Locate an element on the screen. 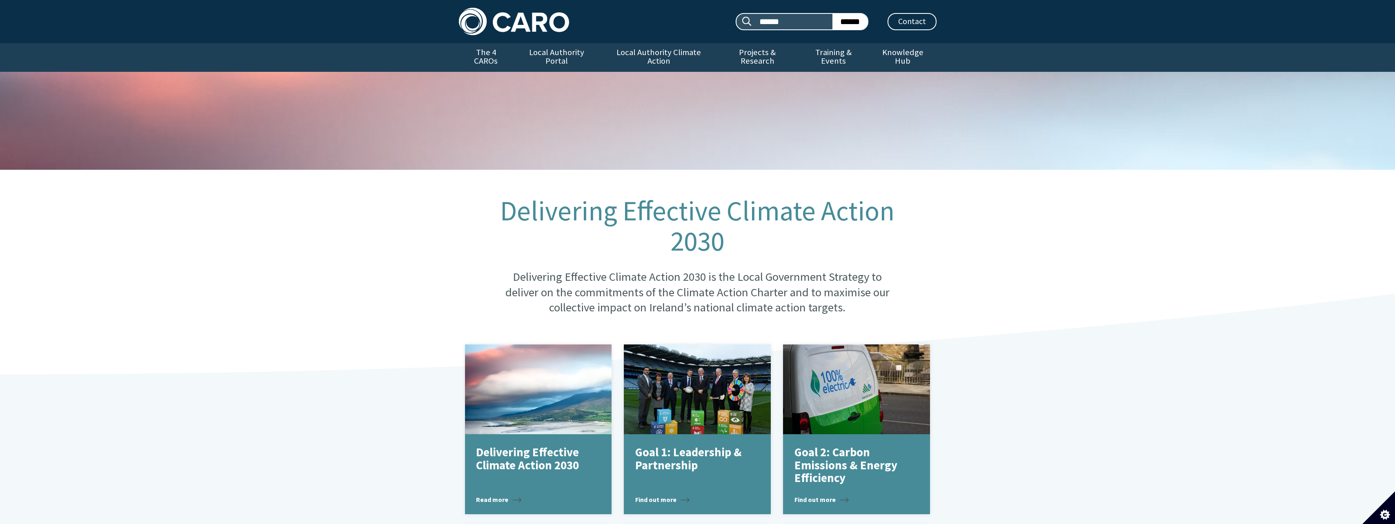 The width and height of the screenshot is (1395, 524). img: Caro logo is located at coordinates (514, 21).